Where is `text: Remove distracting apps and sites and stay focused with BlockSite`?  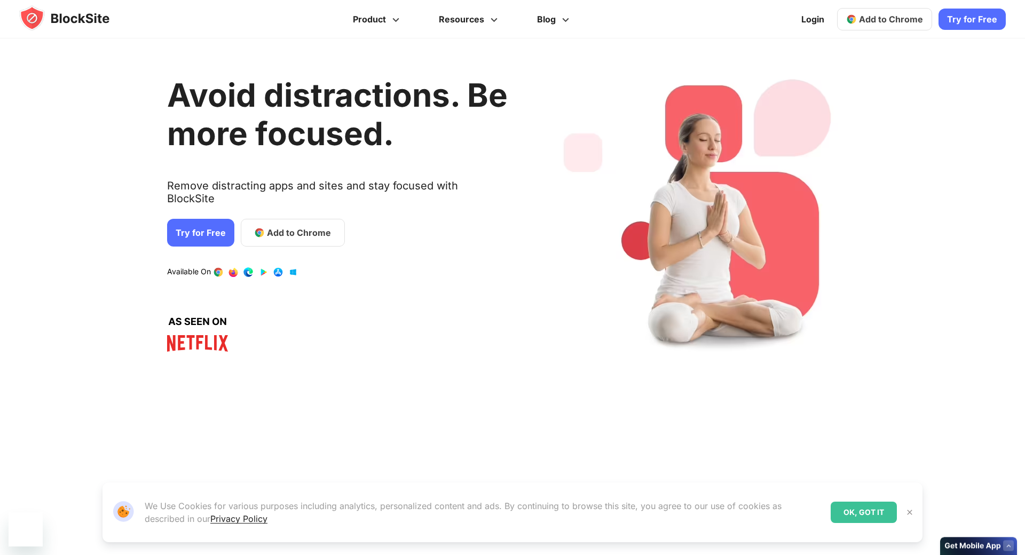
text: Remove distracting apps and sites and stay focused with BlockSite is located at coordinates (337, 196).